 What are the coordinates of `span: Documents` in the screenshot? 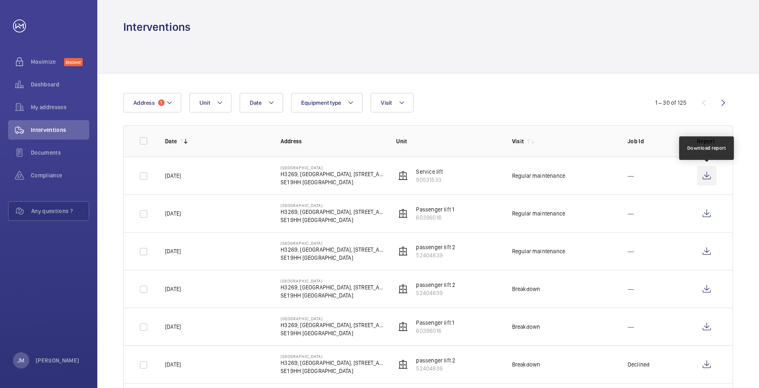 It's located at (60, 152).